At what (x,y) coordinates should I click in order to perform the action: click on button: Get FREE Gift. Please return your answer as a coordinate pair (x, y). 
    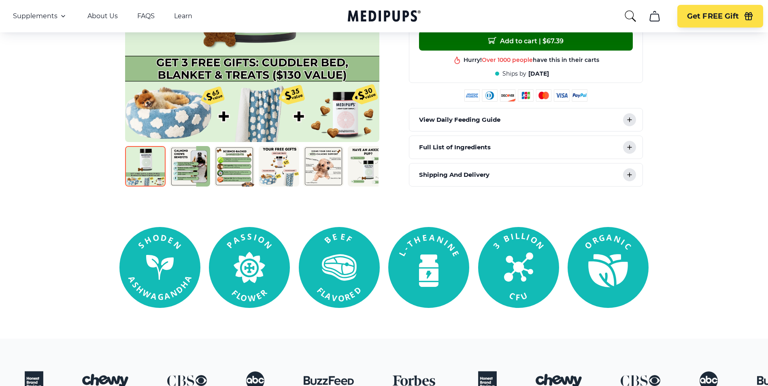
    Looking at the image, I should click on (720, 16).